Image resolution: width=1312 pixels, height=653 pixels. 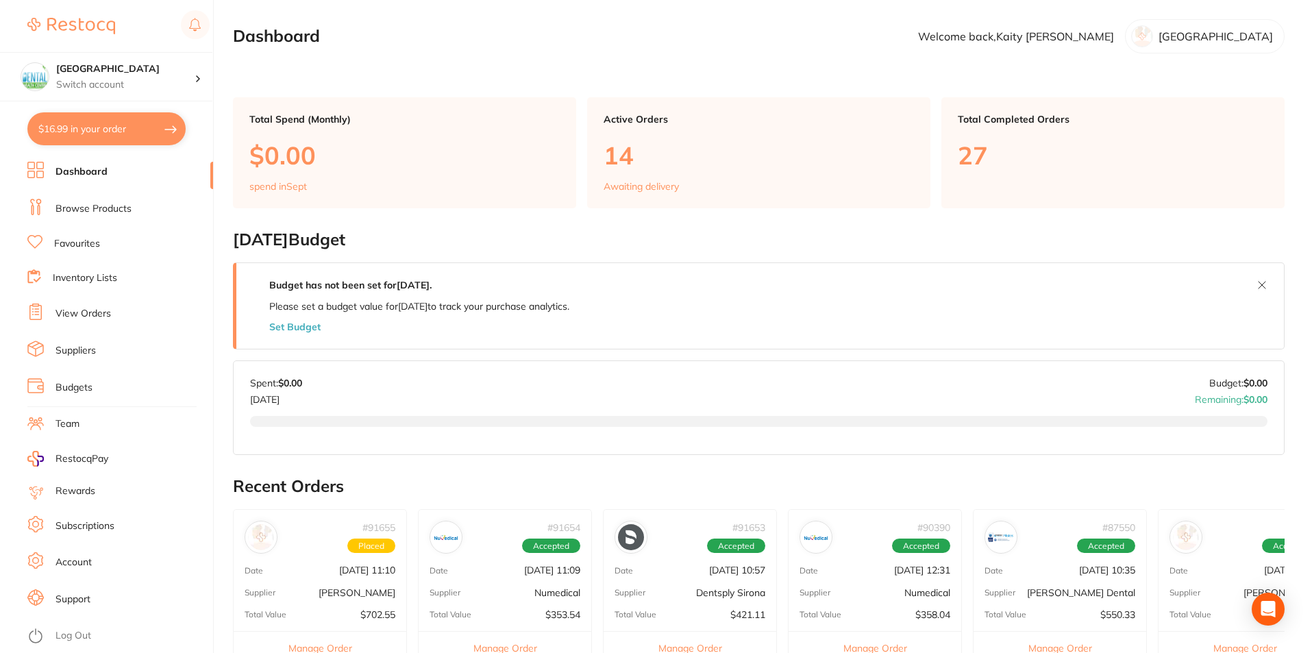 What do you see at coordinates (77, 244) in the screenshot?
I see `a: Favourites` at bounding box center [77, 244].